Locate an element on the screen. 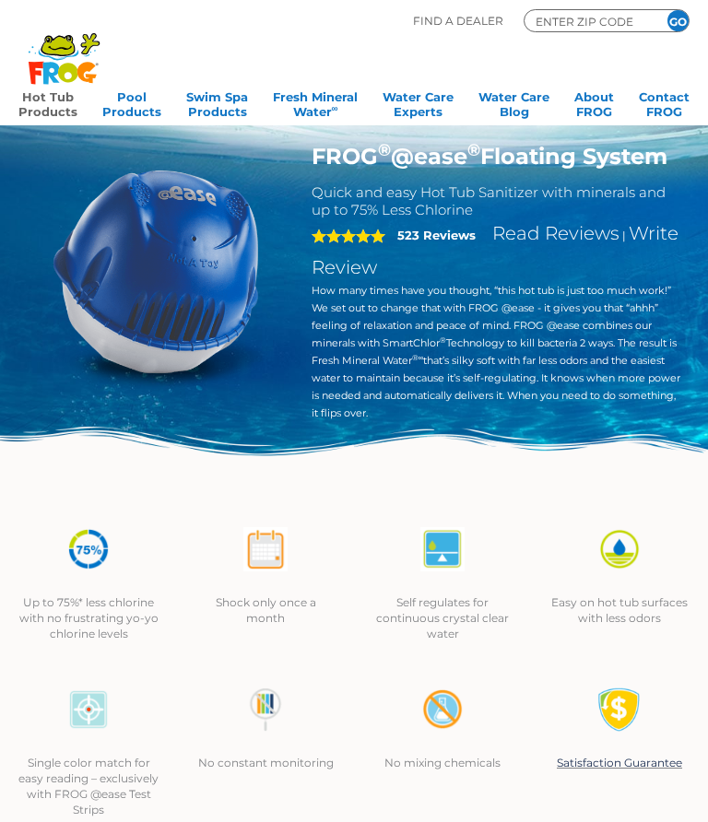 This screenshot has width=708, height=822. a: ContactFROG is located at coordinates (664, 102).